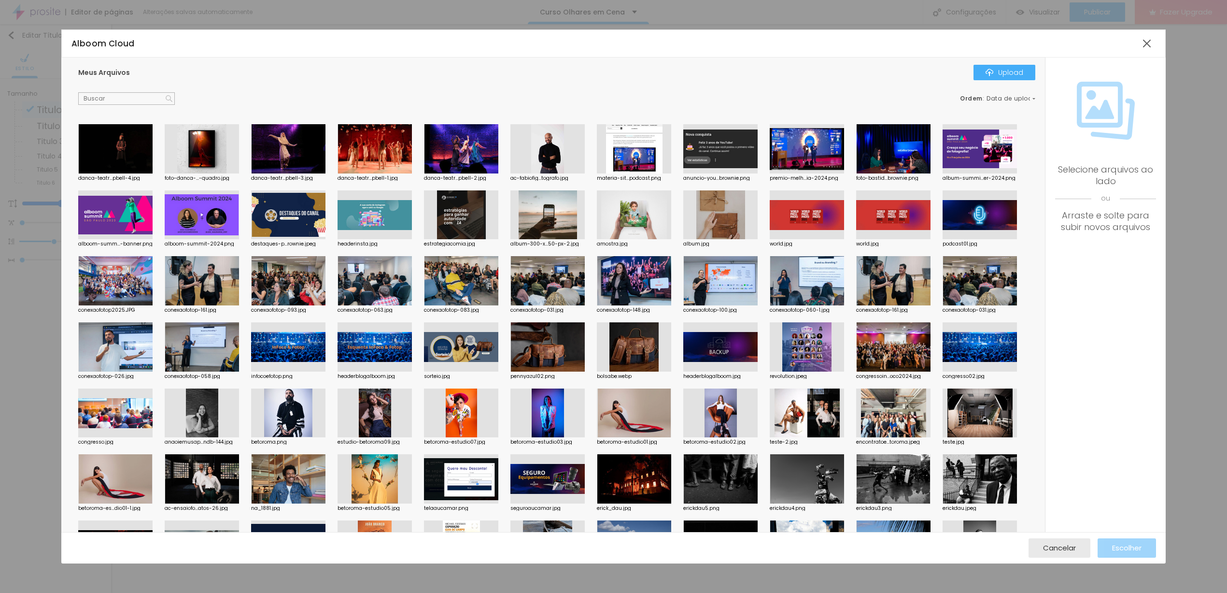 The height and width of the screenshot is (593, 1227). What do you see at coordinates (104, 72) in the screenshot?
I see `span: Meus Arquivos` at bounding box center [104, 72].